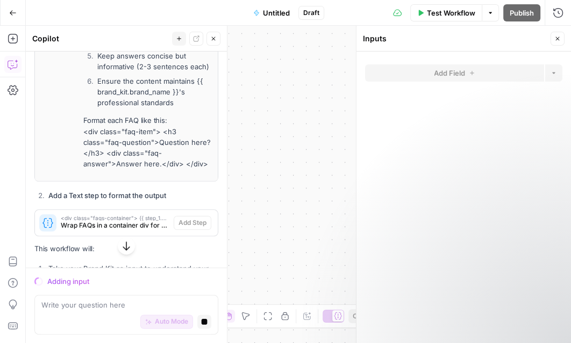 The image size is (571, 343). I want to click on p: Format each FAQ like this:, so click(147, 120).